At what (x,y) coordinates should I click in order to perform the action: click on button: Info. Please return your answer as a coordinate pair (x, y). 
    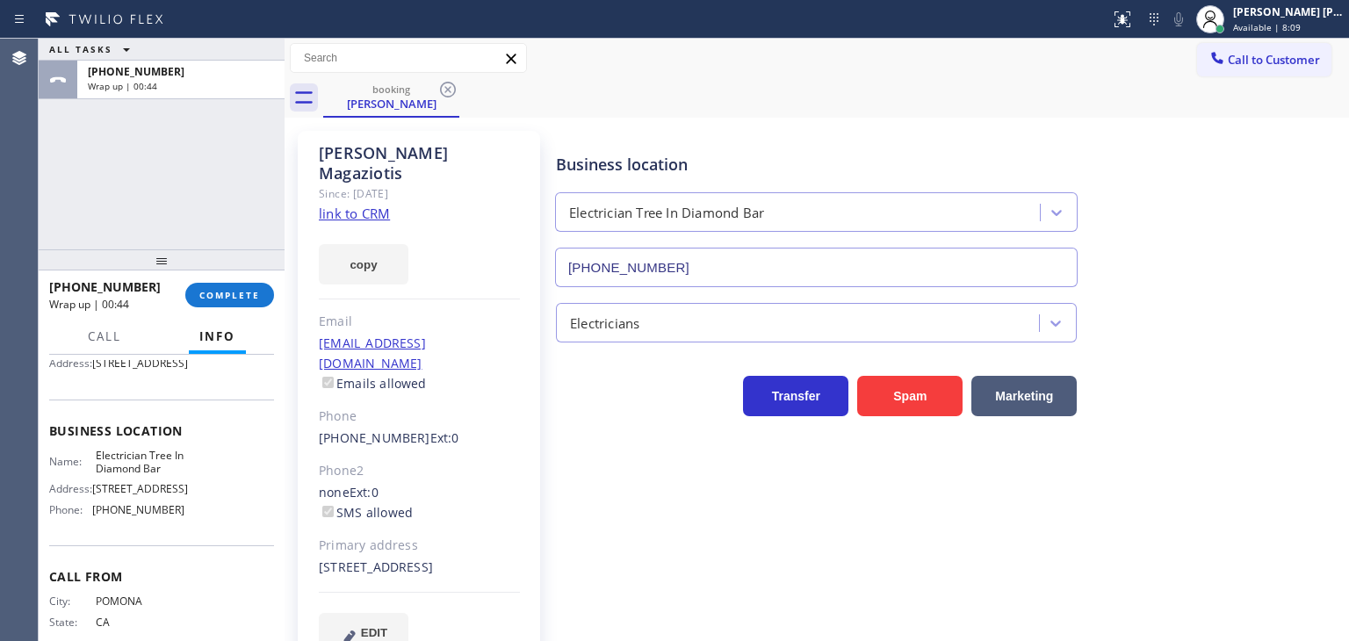
    Looking at the image, I should click on (217, 336).